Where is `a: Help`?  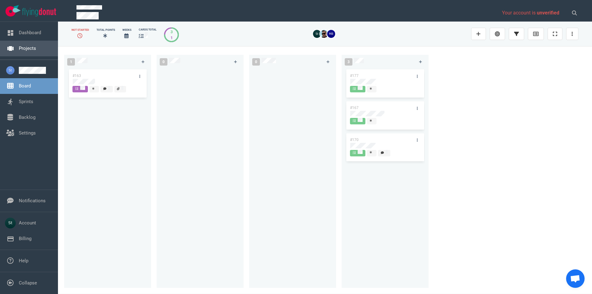 a: Help is located at coordinates (23, 261).